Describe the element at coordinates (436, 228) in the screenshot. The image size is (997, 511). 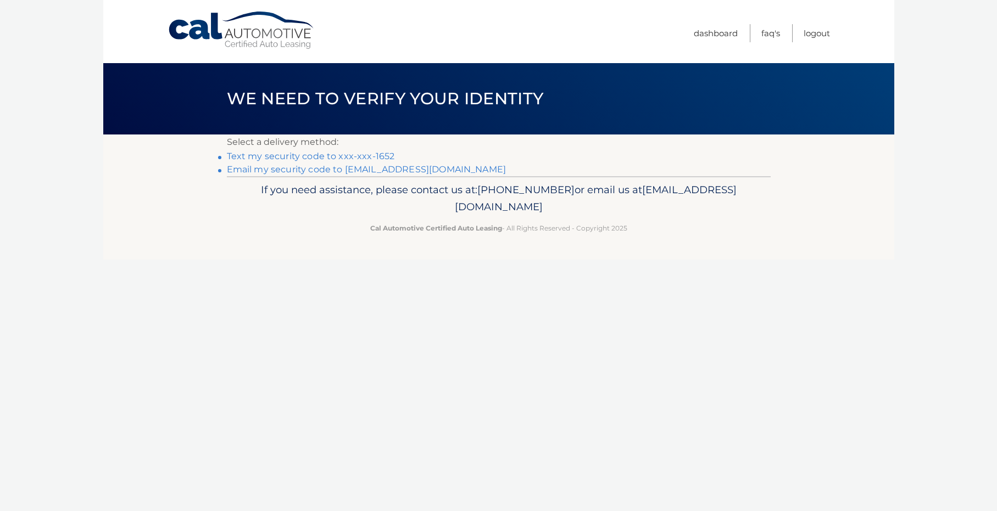
I see `strong: Cal Automotive Certified Auto Leasing` at that location.